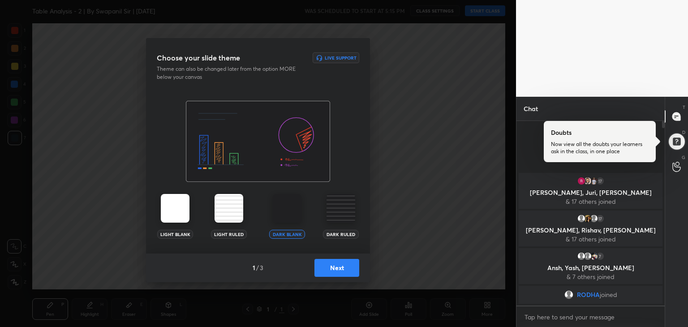  Describe the element at coordinates (340, 58) in the screenshot. I see `h6: Live Support` at that location.